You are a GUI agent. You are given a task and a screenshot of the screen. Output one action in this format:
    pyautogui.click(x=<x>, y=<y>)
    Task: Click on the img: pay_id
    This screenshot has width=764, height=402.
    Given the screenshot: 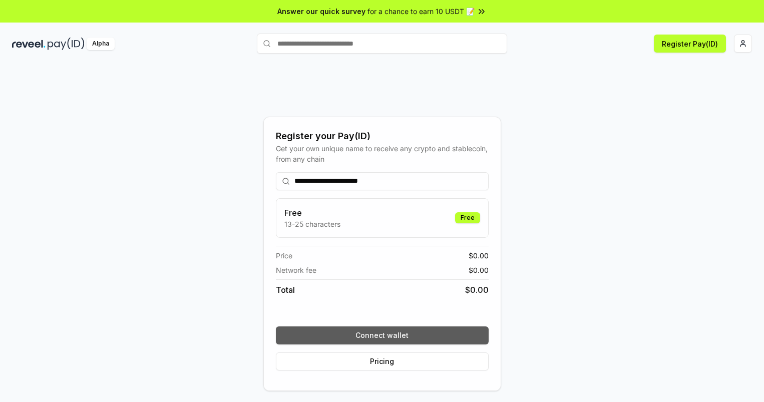 What is the action you would take?
    pyautogui.click(x=66, y=44)
    